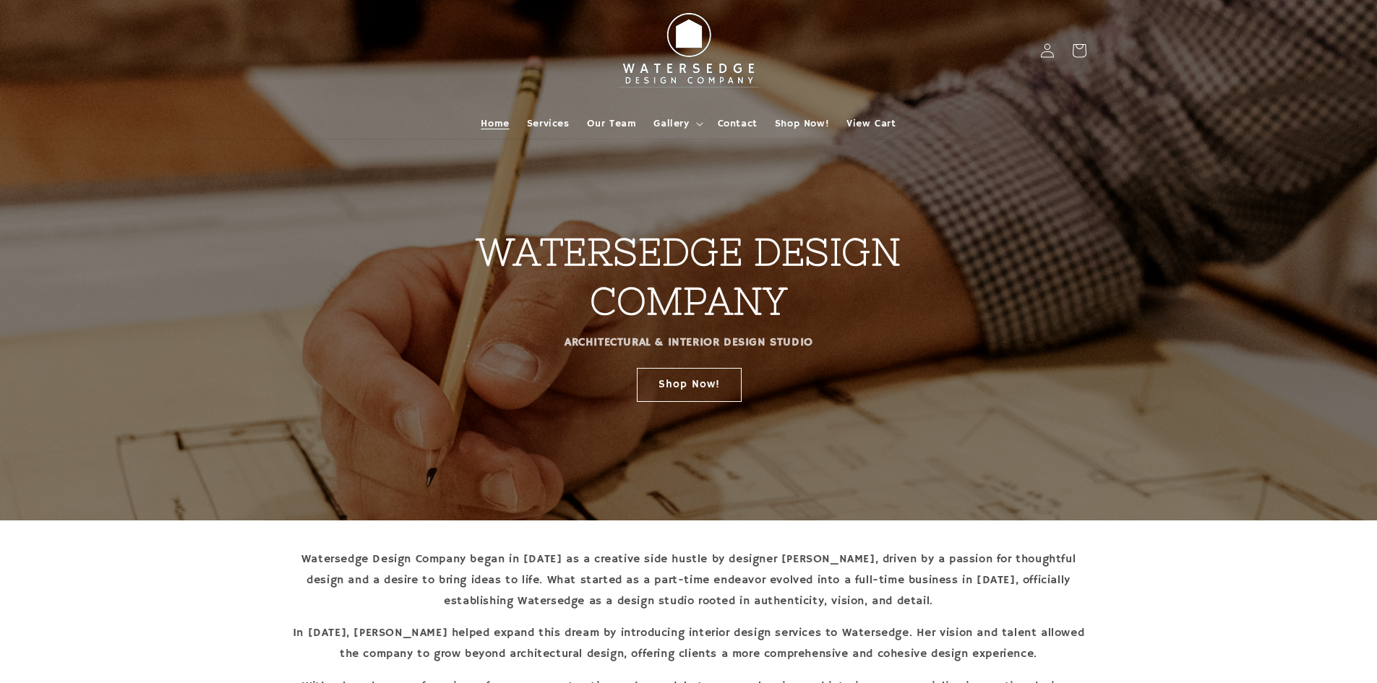 The width and height of the screenshot is (1377, 683). What do you see at coordinates (612, 124) in the screenshot?
I see `span: Our Team` at bounding box center [612, 124].